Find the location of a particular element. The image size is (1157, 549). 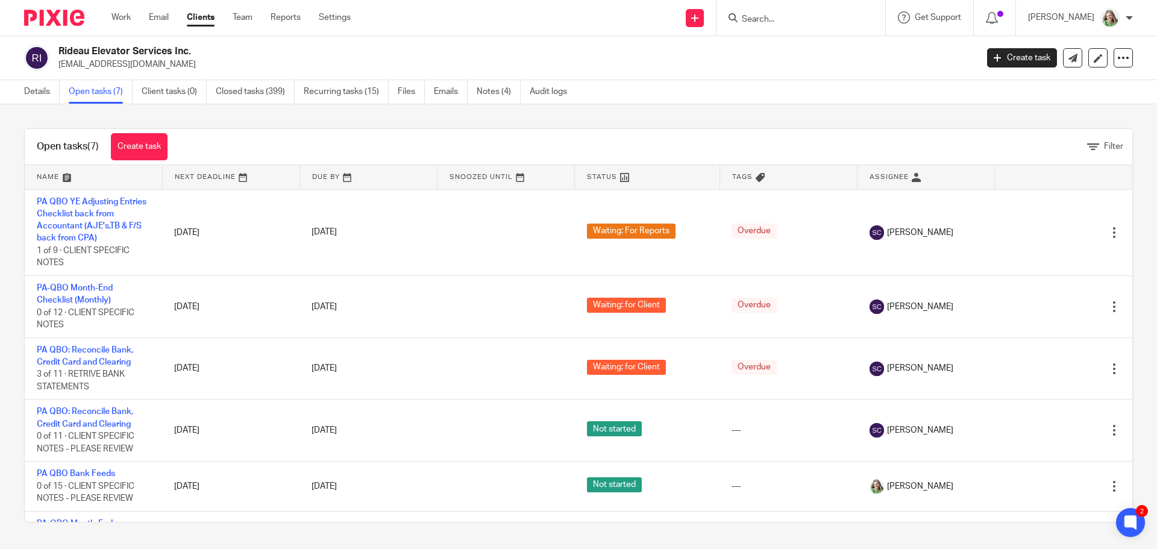

span: 3 of 11 · RETRIVE BANK STATEMENTS is located at coordinates (81, 381).